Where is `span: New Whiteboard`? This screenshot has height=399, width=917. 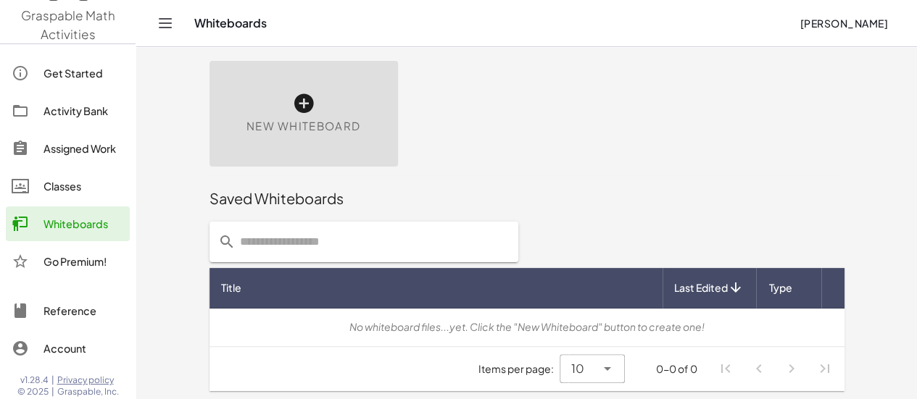 span: New Whiteboard is located at coordinates (303, 126).